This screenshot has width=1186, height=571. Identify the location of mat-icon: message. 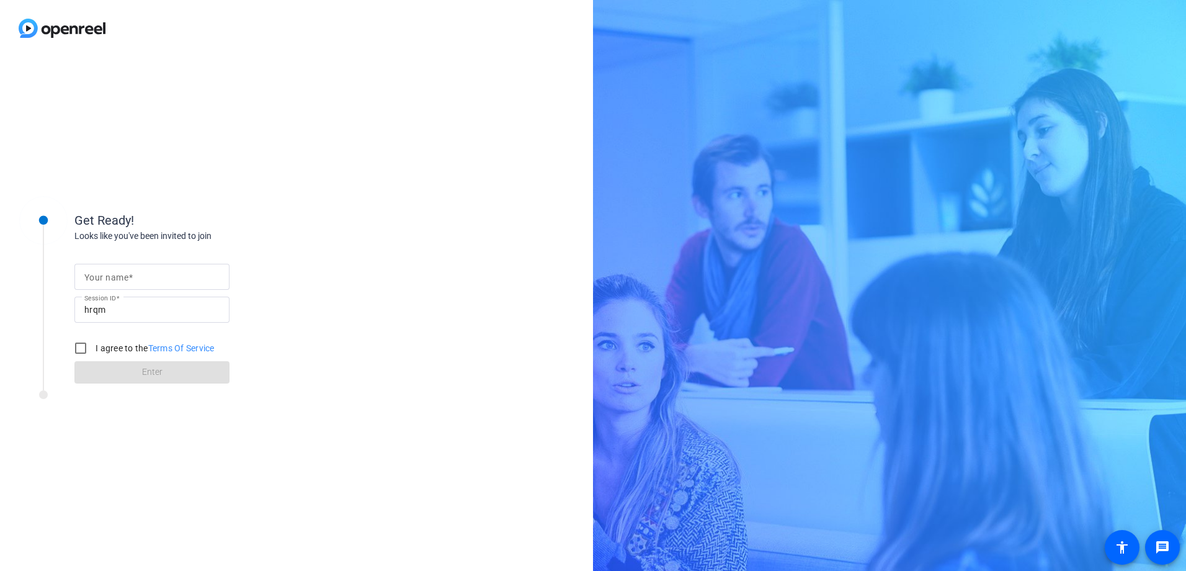
(1163, 547).